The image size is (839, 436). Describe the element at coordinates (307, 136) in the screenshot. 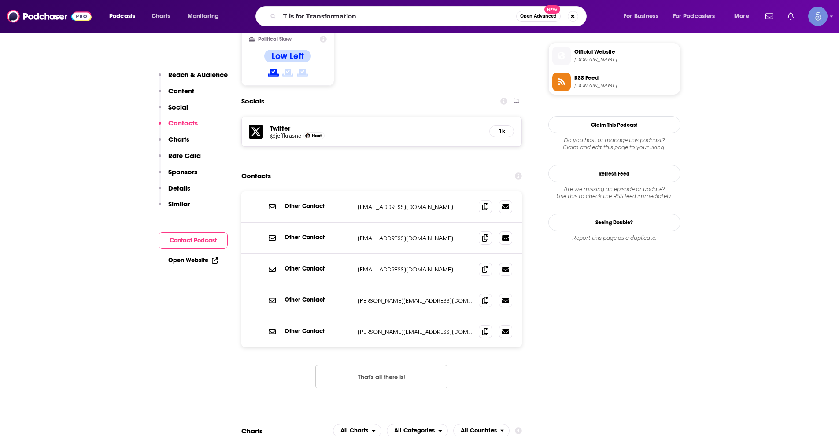

I see `img: Jeff Krasno` at that location.